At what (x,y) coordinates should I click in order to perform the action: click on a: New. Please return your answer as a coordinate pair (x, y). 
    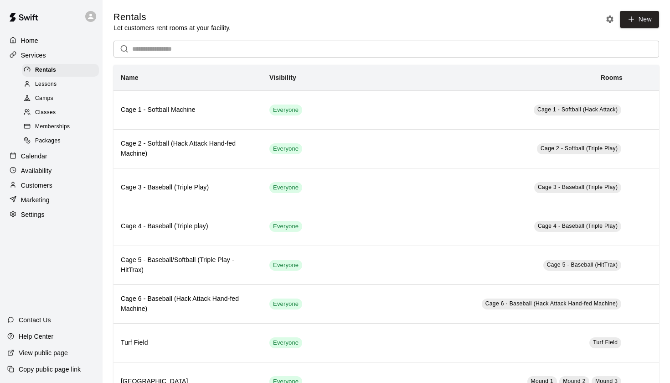
    Looking at the image, I should click on (640, 19).